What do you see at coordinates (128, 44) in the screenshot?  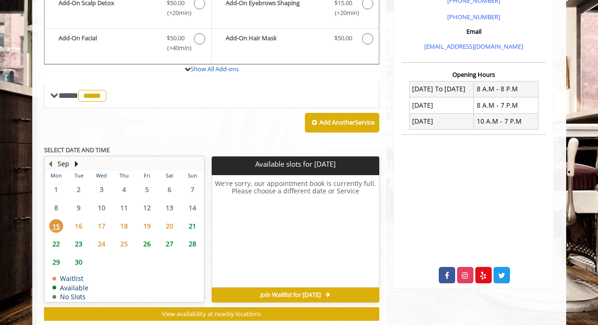 I see `label: Add-On Facial` at bounding box center [128, 44].